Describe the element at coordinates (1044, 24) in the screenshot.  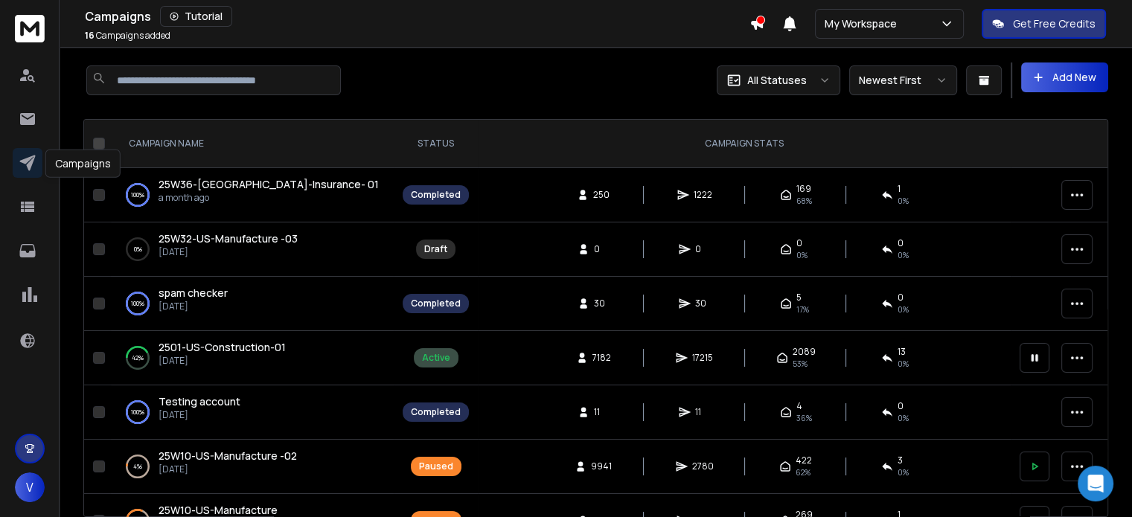
I see `button: Get Free Credits` at that location.